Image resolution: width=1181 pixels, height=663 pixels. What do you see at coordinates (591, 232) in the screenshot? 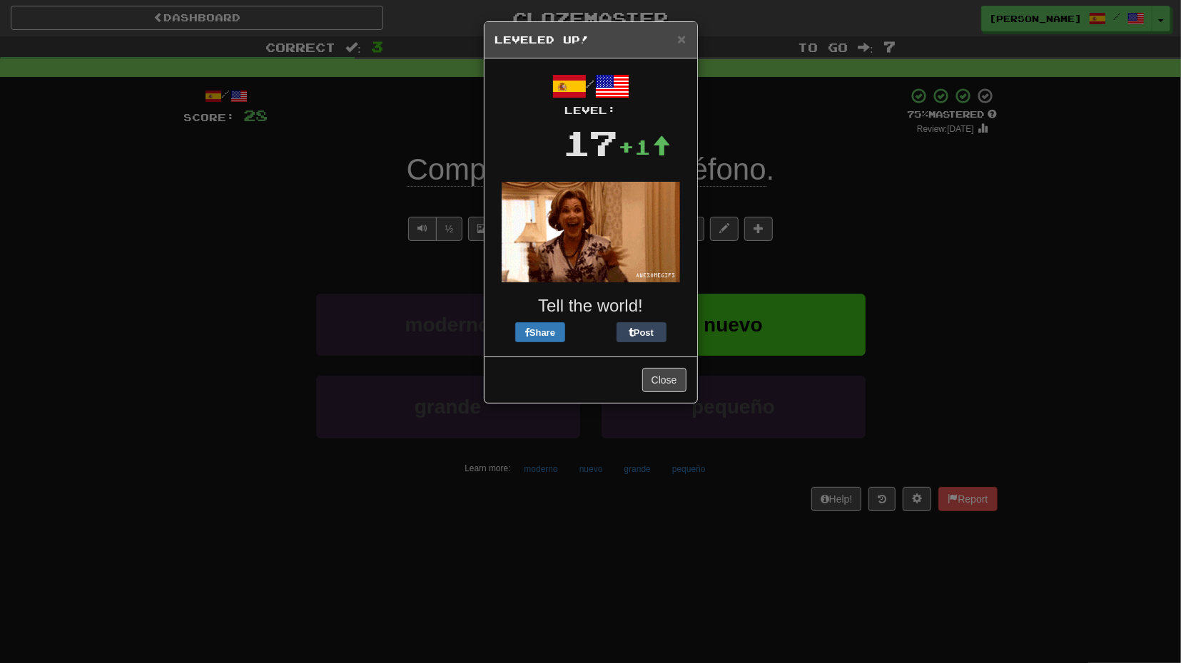
I see `img: lucille-bluth-8f3fd88a9e1d39ebd4dcae2a3c7398930b7aef404e756e0a294bf35c6fedb1b1.gif` at bounding box center [591, 232].